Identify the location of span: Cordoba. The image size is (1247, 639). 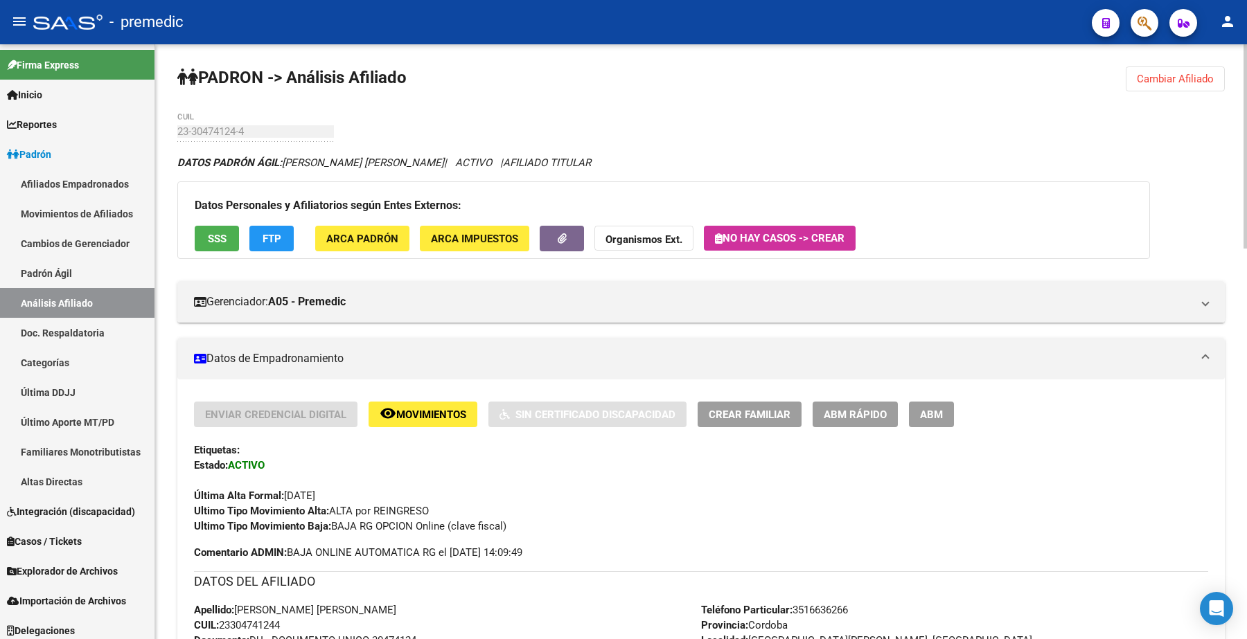
(744, 626).